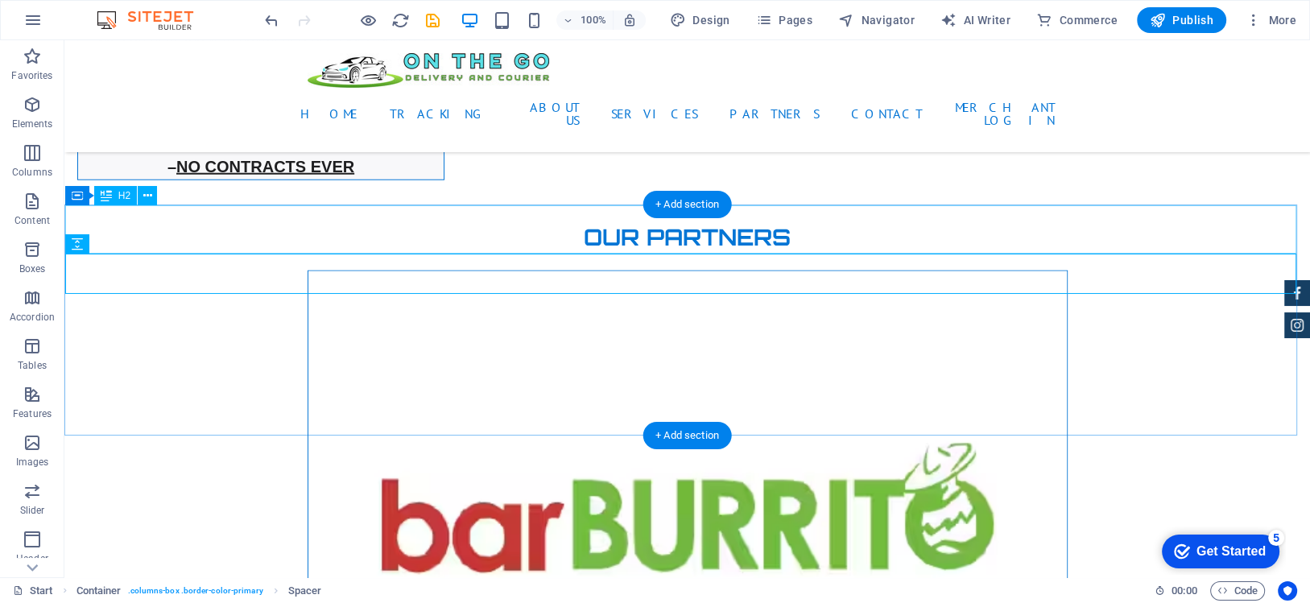 The image size is (1310, 603). What do you see at coordinates (82, 25) in the screenshot?
I see `div: Get Started` at bounding box center [82, 25].